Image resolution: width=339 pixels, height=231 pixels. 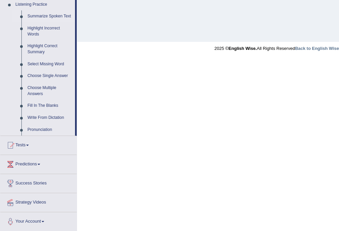 I want to click on a: Choose Multiple Answers, so click(x=50, y=91).